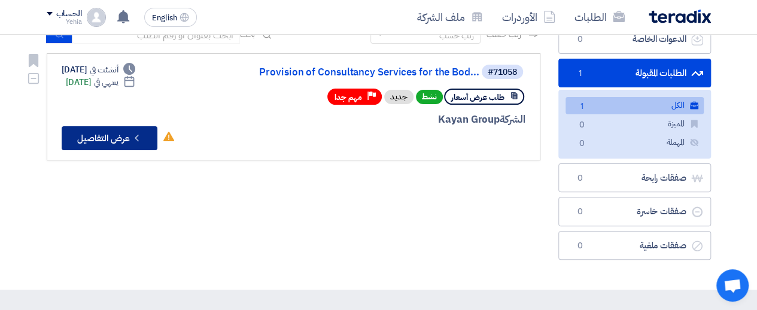  I want to click on span: طلب عرض أسعار, so click(477, 97).